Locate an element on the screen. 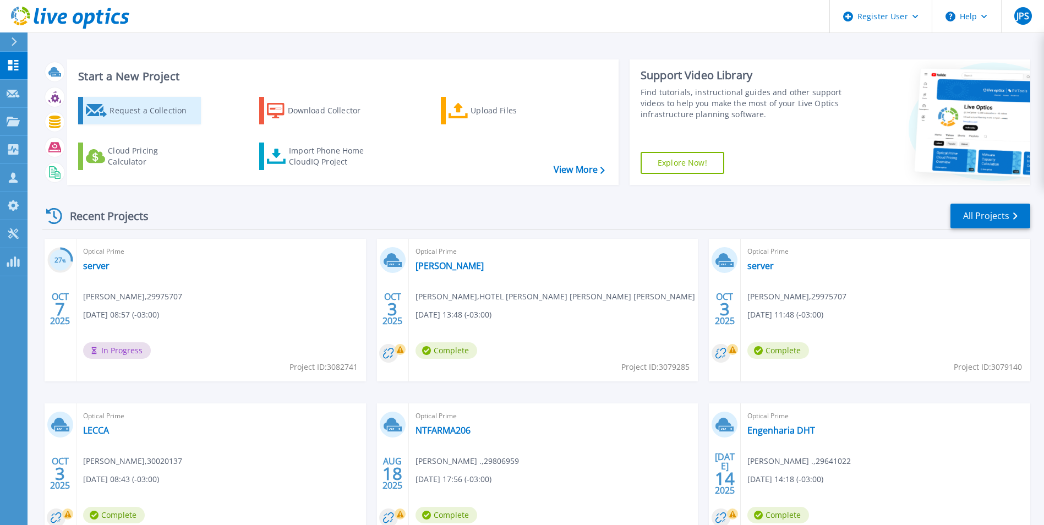 This screenshot has height=525, width=1044. a: View More is located at coordinates (579, 169).